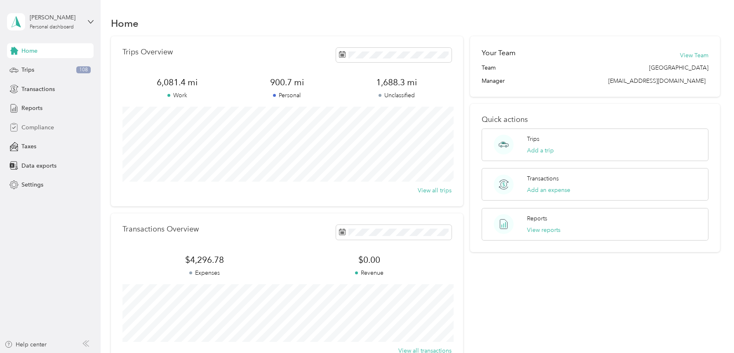 Image resolution: width=734 pixels, height=353 pixels. Describe the element at coordinates (543, 179) in the screenshot. I see `p: Transactions` at that location.